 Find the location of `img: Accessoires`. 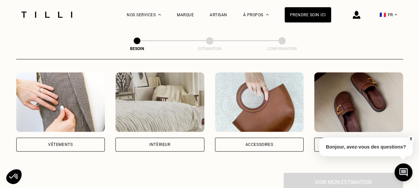

img: Accessoires is located at coordinates (259, 102).